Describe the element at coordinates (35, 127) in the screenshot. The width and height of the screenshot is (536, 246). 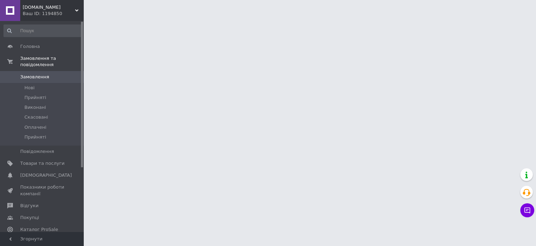
I see `span: Оплачені` at that location.